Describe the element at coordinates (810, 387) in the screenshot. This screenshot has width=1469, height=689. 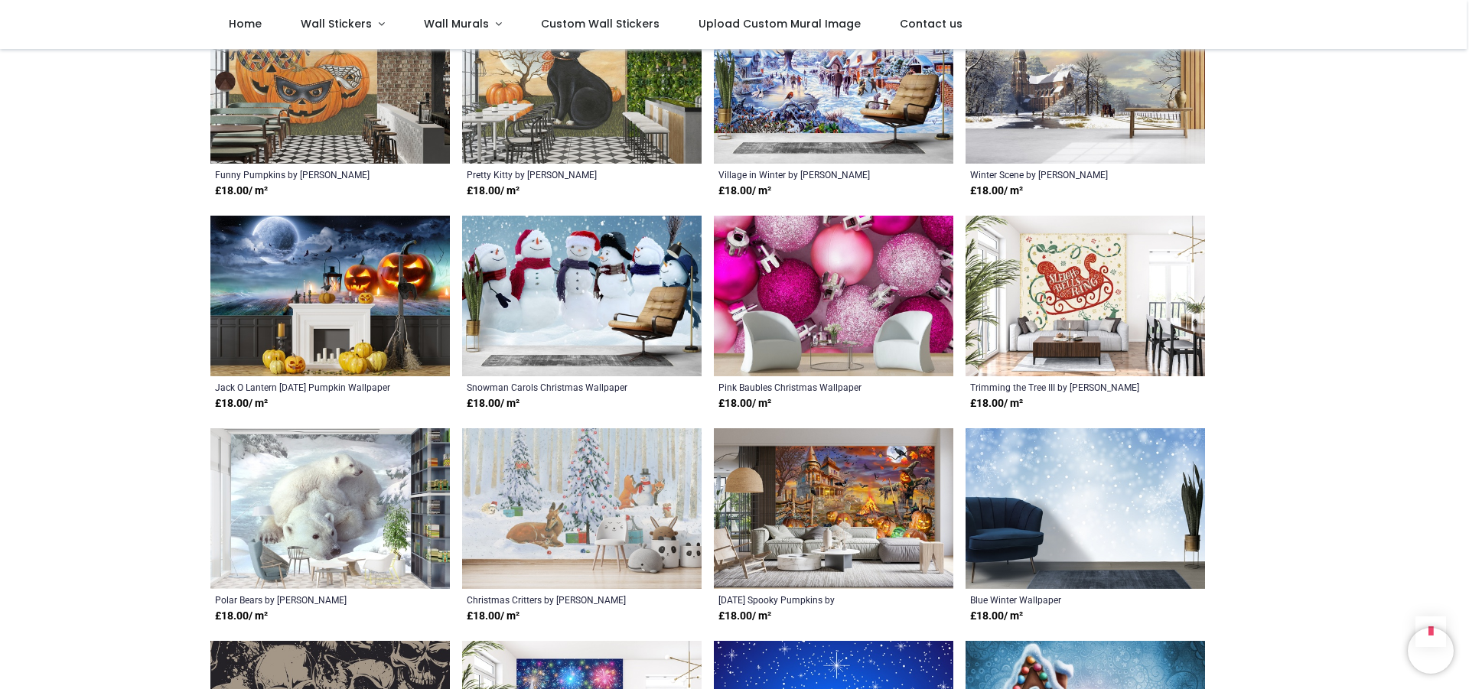
I see `a: Pink Baubles Christmas Wallpaper` at that location.